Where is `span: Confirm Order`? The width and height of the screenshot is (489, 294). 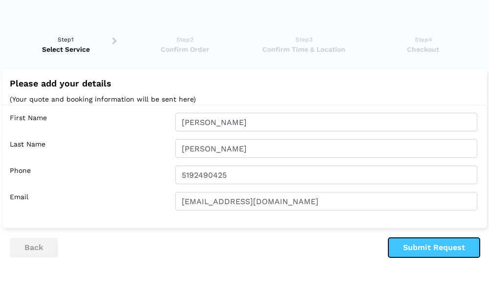 span: Confirm Order is located at coordinates (185, 49).